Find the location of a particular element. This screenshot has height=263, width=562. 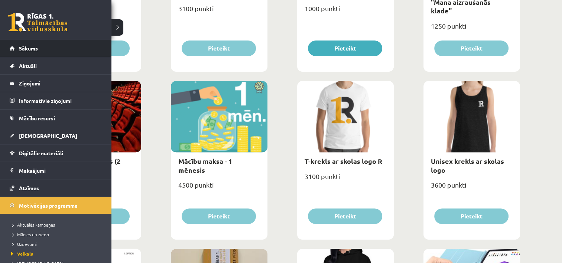

a: Digitālie materiāli is located at coordinates (56, 153).